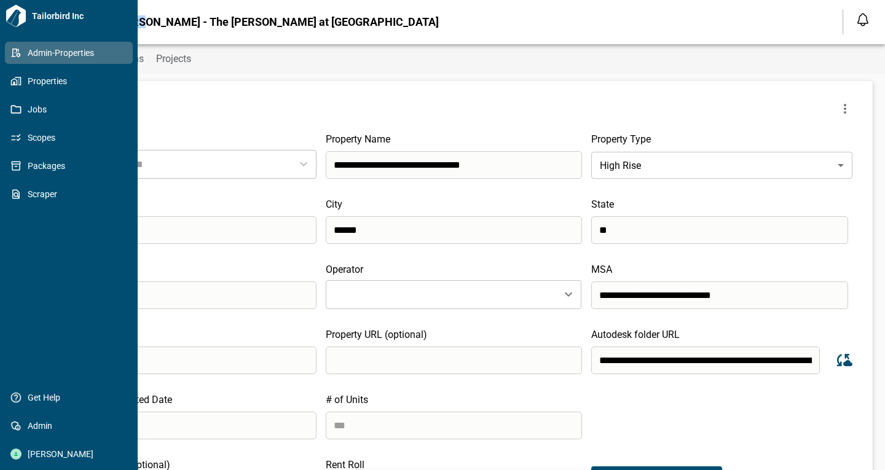  I want to click on button: more, so click(845, 109).